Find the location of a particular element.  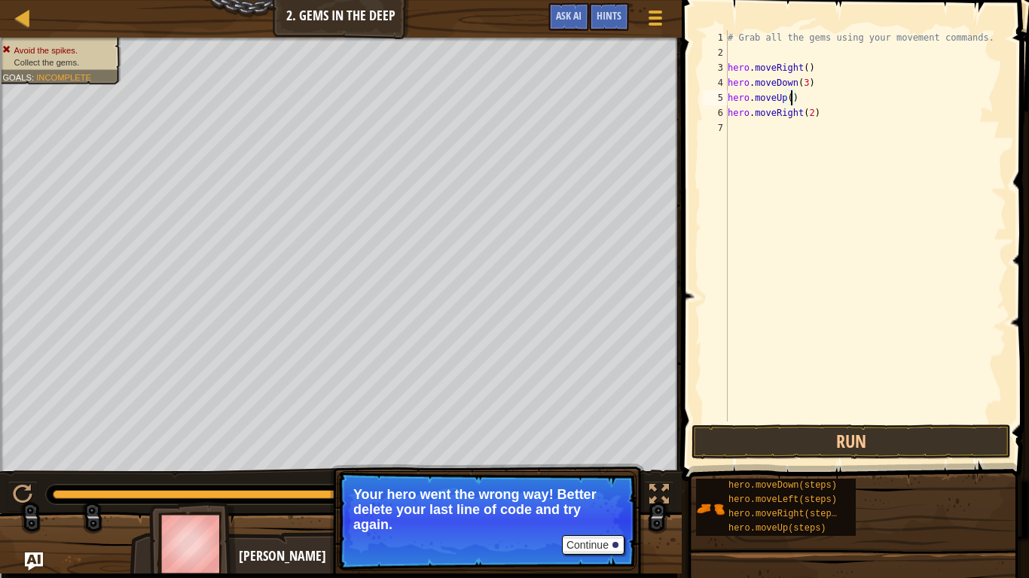

div: 5 is located at coordinates (715, 98).